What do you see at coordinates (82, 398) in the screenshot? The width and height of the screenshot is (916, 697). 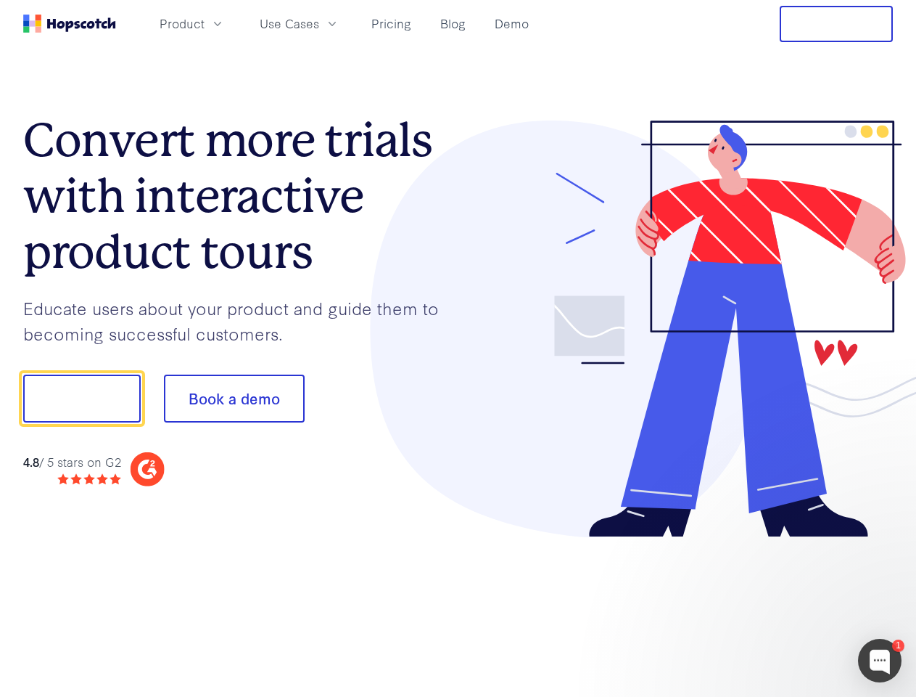 I see `button: Show me!` at bounding box center [82, 398].